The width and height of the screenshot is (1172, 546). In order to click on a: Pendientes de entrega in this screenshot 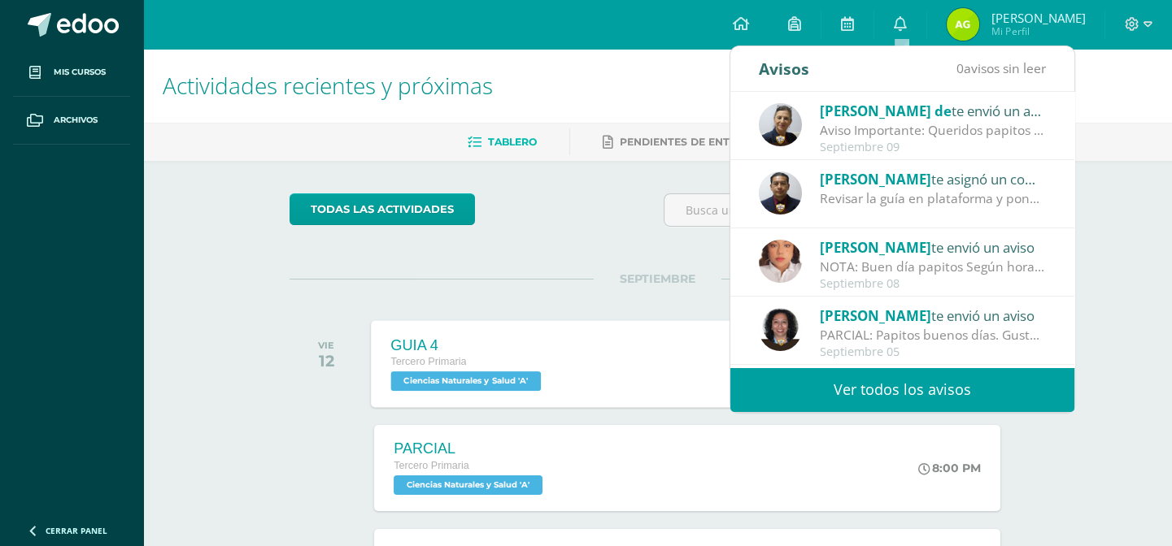, I will do `click(681, 142)`.